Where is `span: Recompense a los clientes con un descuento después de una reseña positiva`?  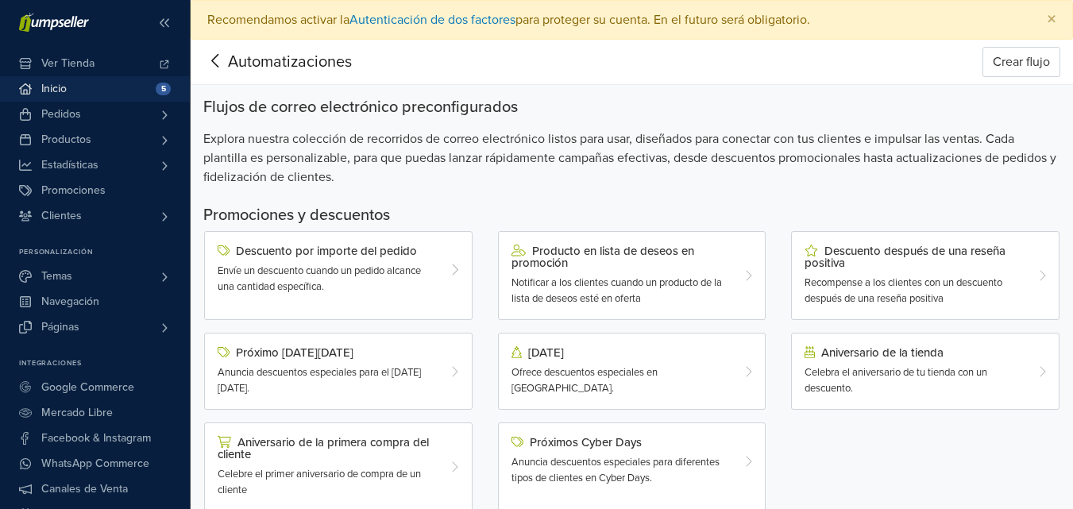
span: Recompense a los clientes con un descuento después de una reseña positiva is located at coordinates (903, 291).